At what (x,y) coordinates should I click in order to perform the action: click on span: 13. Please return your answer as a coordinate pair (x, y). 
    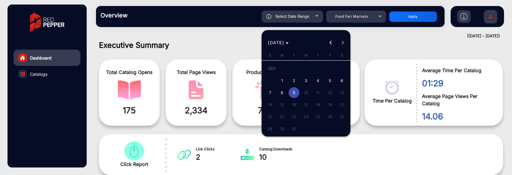
    Looking at the image, I should click on (342, 92).